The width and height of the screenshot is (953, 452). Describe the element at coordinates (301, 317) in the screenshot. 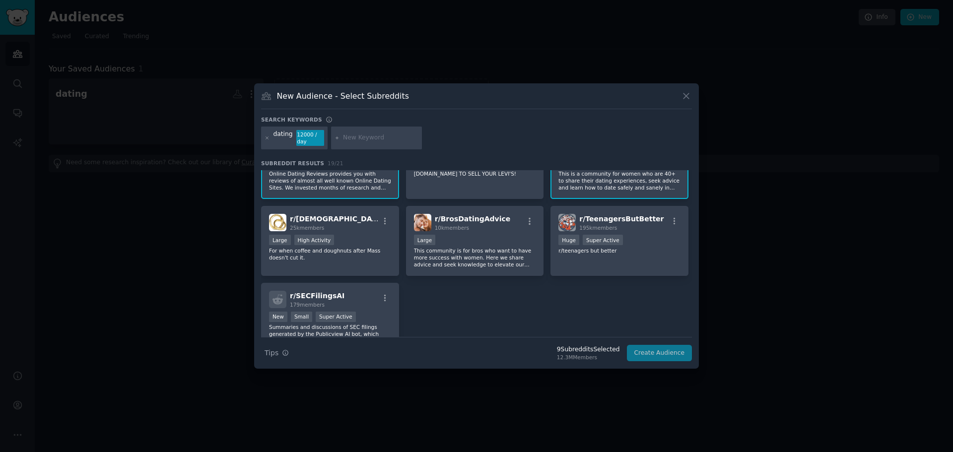

I see `div: Small` at that location.